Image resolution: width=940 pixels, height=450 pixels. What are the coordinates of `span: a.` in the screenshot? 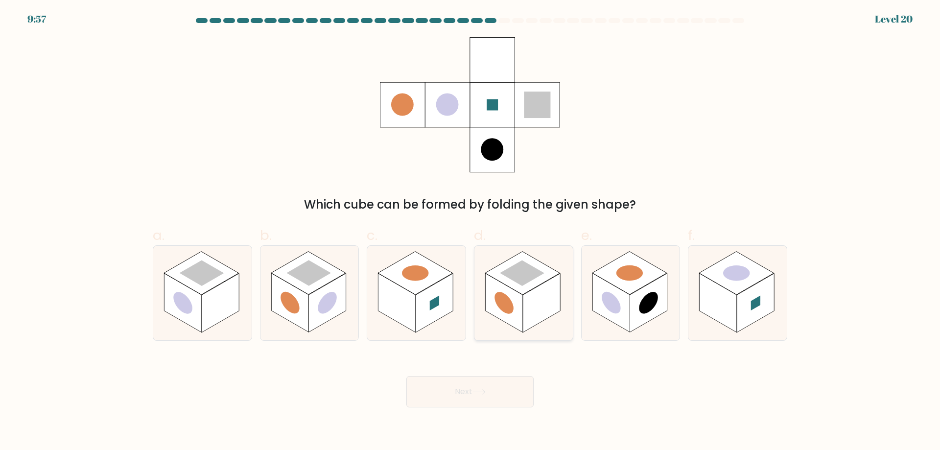 It's located at (159, 235).